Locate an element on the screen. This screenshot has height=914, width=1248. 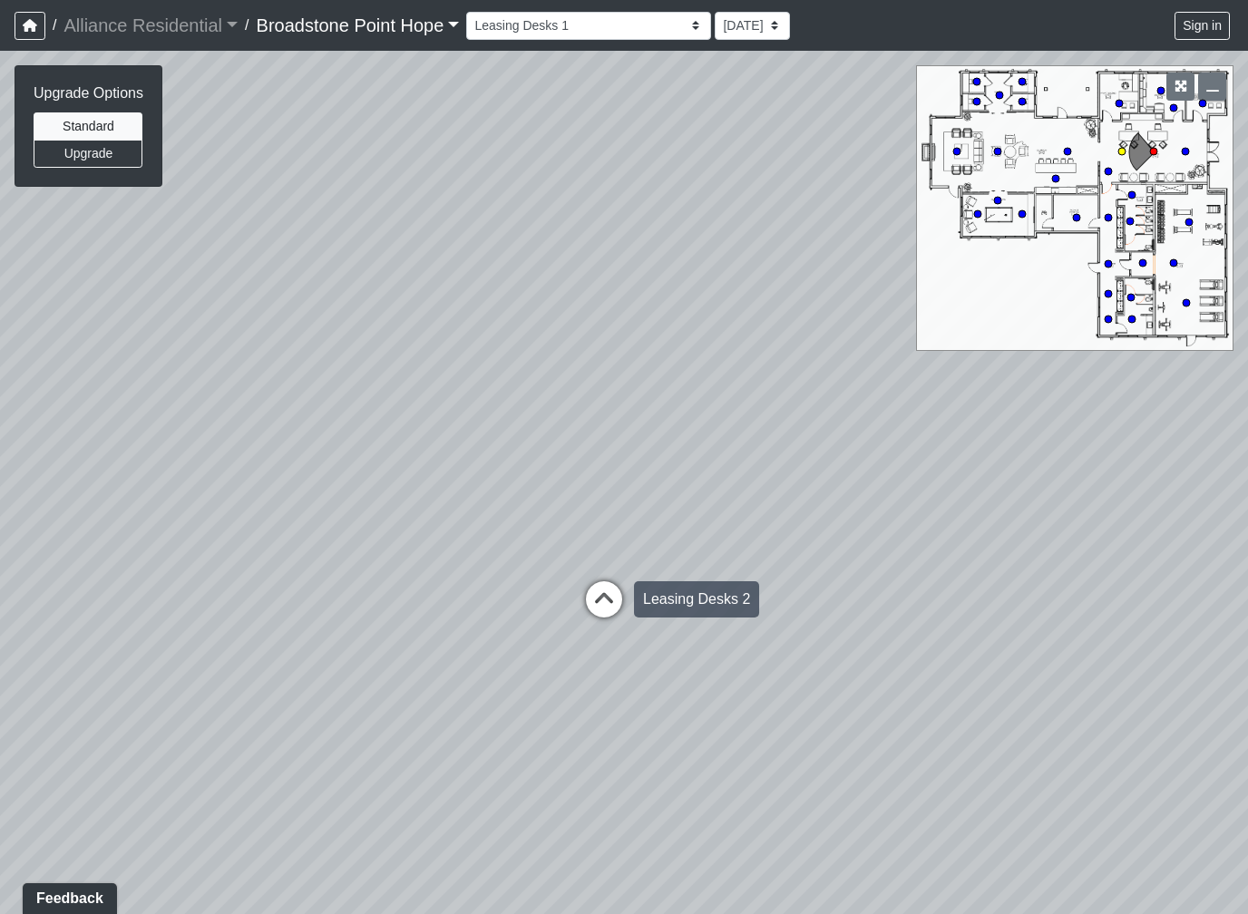
button: Feedback is located at coordinates (56, 21).